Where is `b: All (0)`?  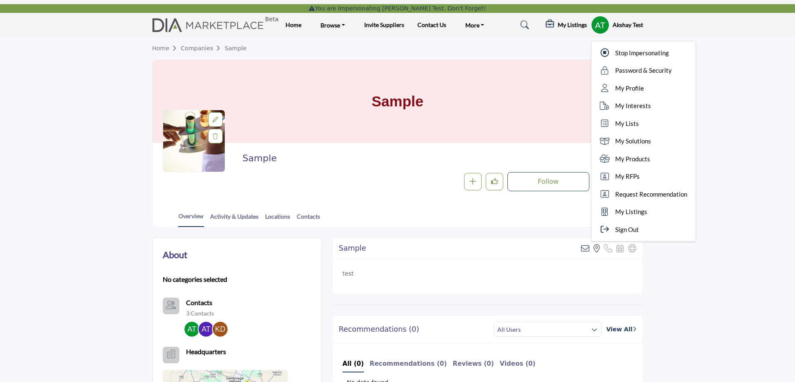 b: All (0) is located at coordinates (353, 364).